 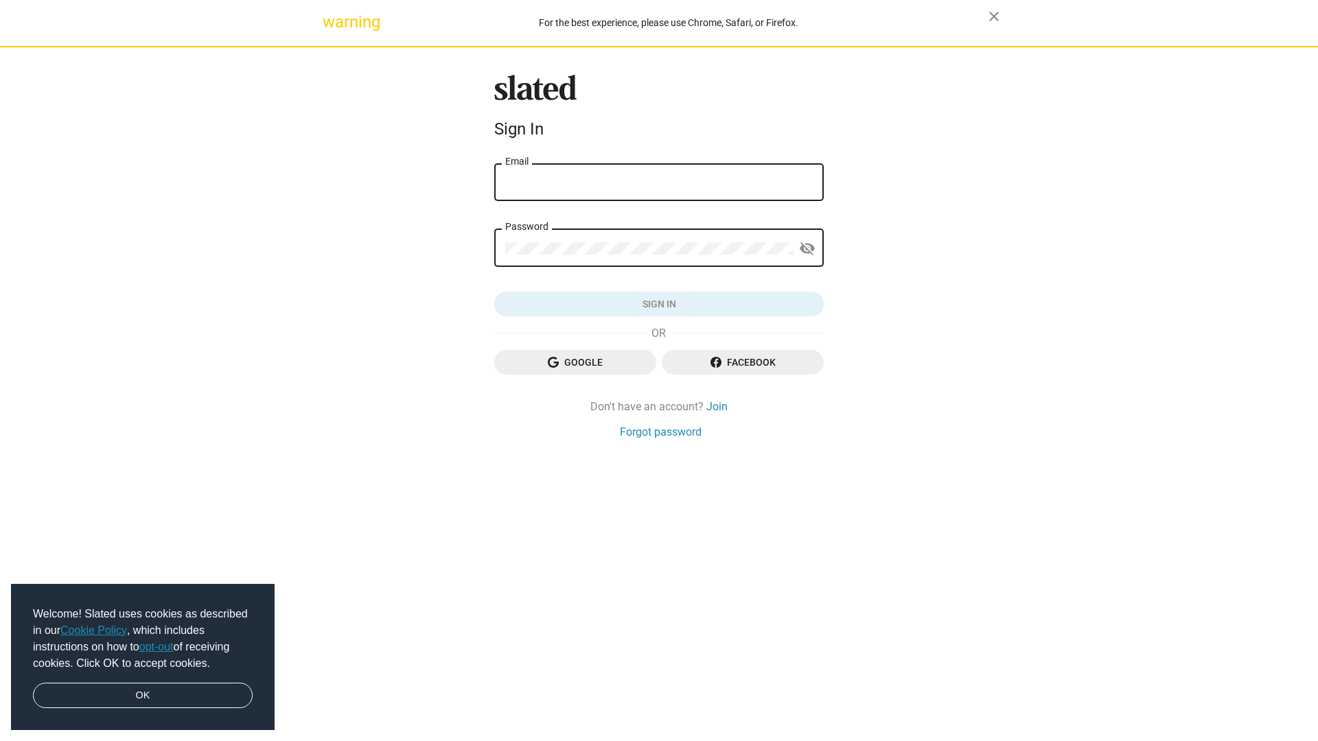 I want to click on a: Forgot password, so click(x=660, y=432).